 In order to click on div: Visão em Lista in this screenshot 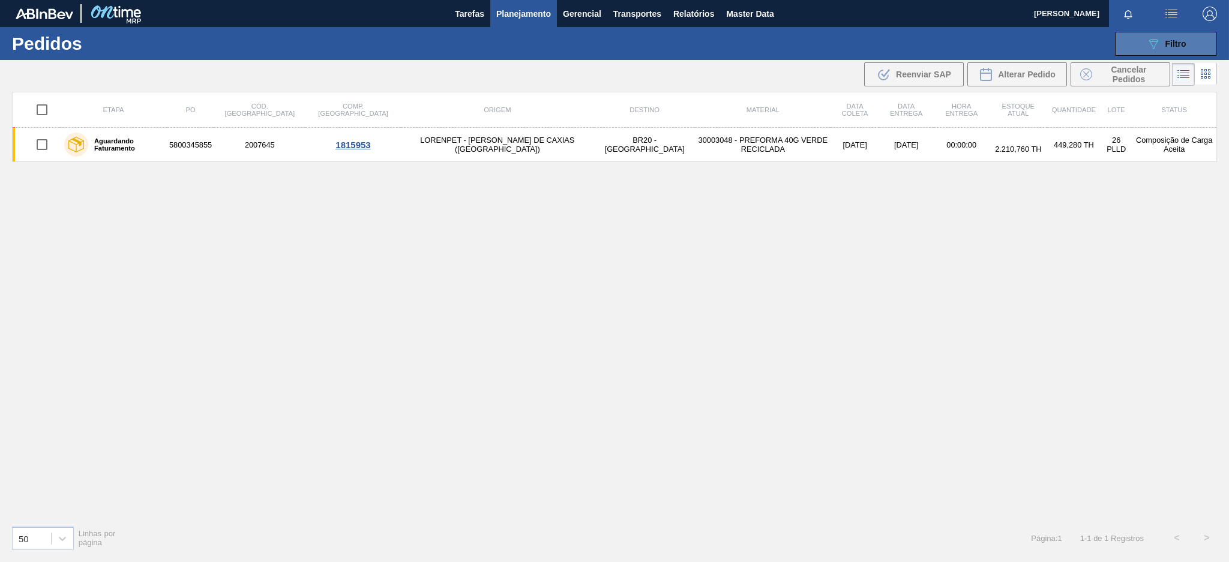, I will do `click(1183, 74)`.